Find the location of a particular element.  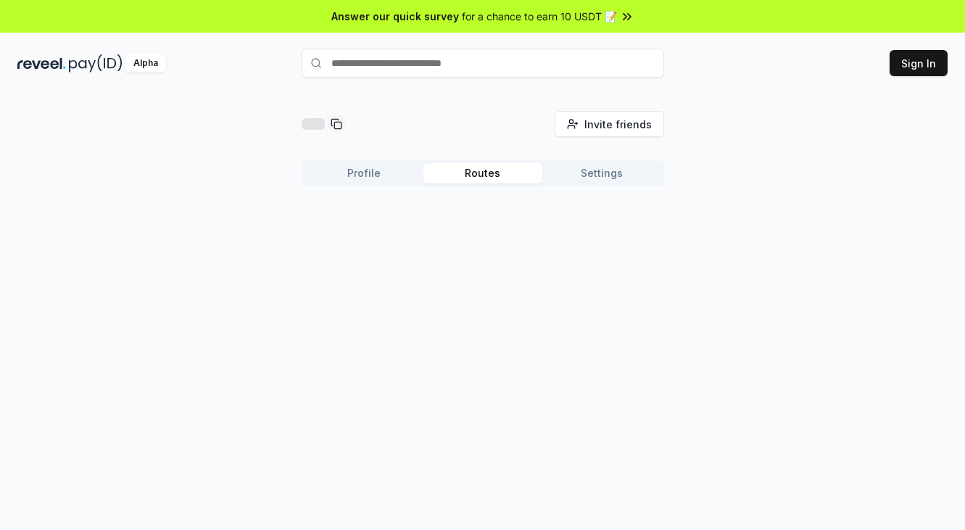

span: Answer our quick survey is located at coordinates (395, 16).